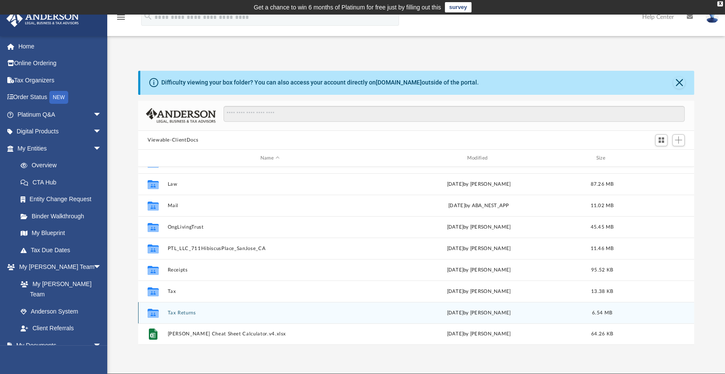 The image size is (725, 374). I want to click on span: 13.38 KB, so click(602, 291).